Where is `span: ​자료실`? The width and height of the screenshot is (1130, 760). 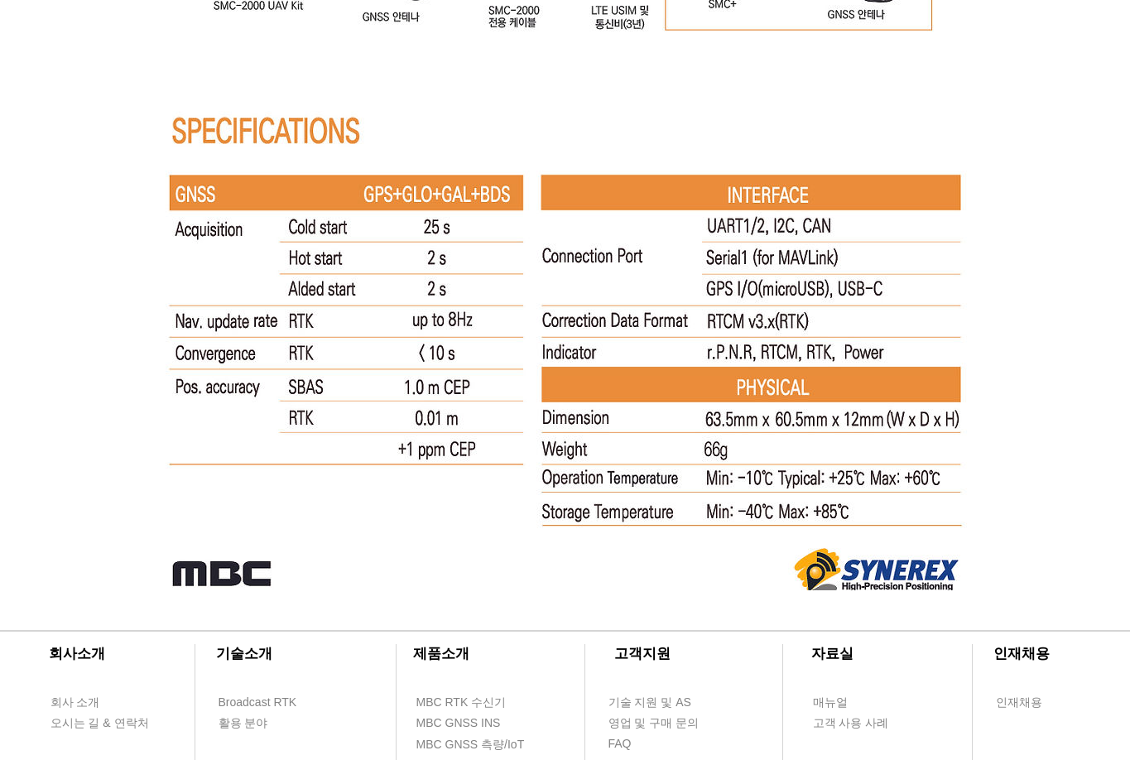
span: ​자료실 is located at coordinates (832, 653).